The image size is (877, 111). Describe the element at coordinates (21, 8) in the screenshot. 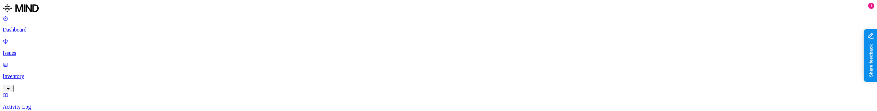

I see `img: MIND` at that location.